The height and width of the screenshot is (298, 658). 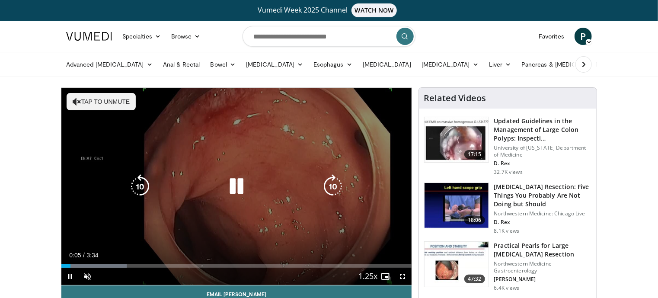 What do you see at coordinates (236, 266) in the screenshot?
I see `div: Progress Bar` at bounding box center [236, 266].